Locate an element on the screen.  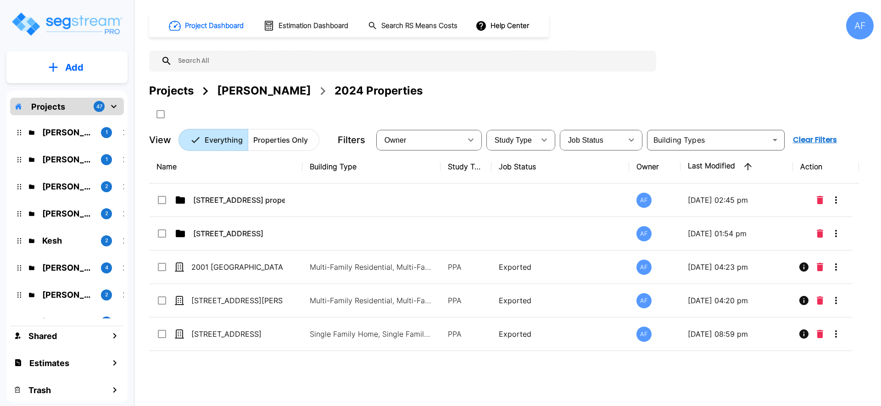
span: Study Type is located at coordinates (513, 140).